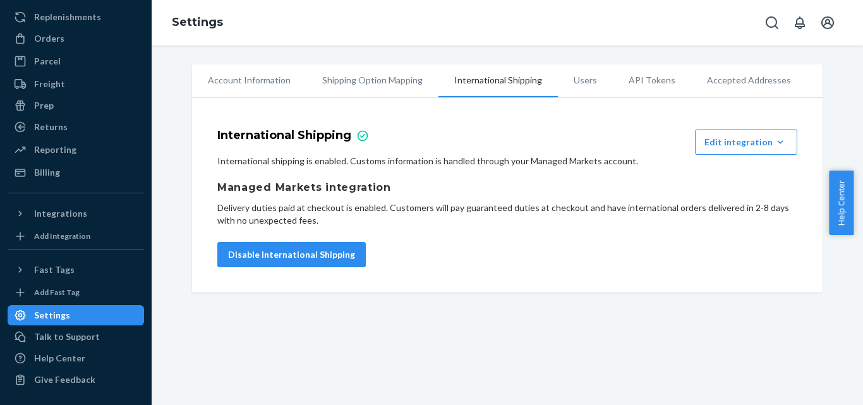 The height and width of the screenshot is (405, 863). I want to click on div: Help Center, so click(59, 358).